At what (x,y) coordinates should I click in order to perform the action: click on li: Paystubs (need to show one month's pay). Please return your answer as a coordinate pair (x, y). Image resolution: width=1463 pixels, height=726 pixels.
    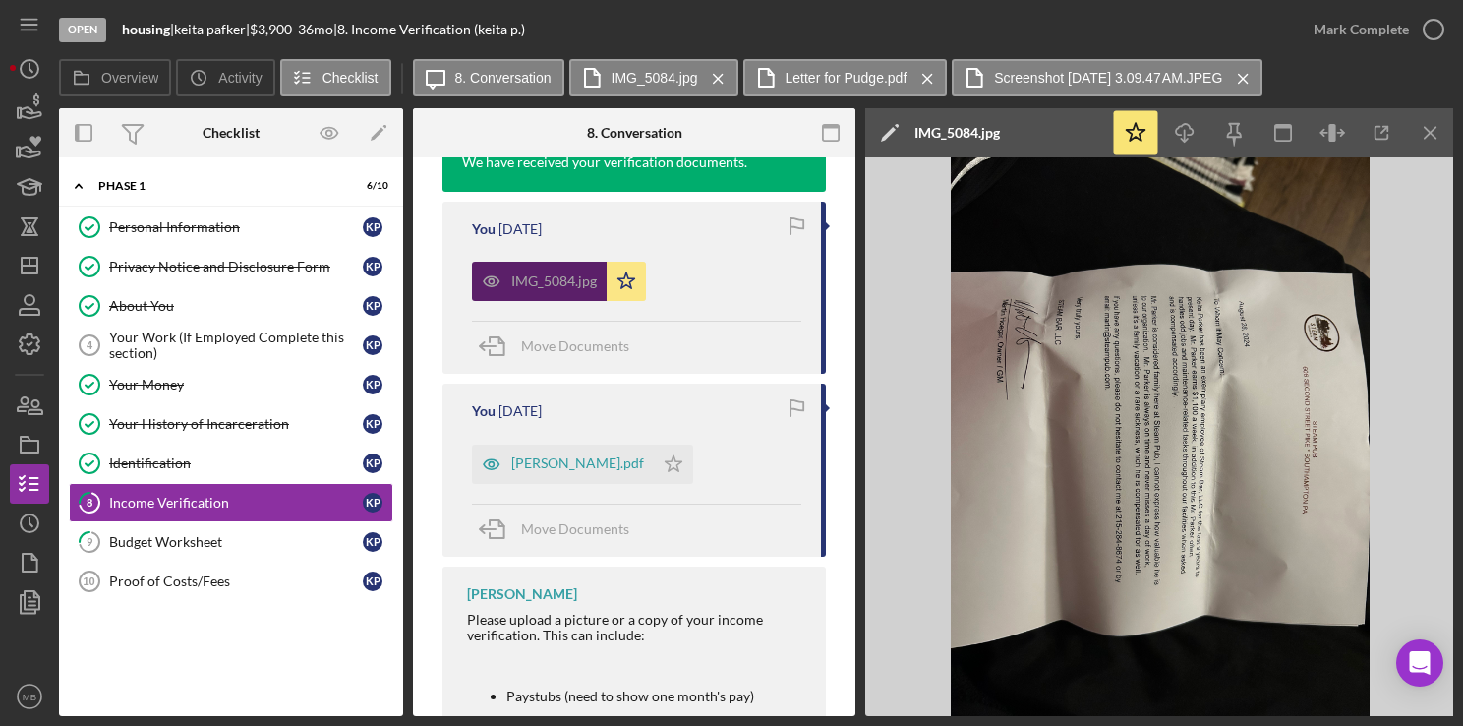
    Looking at the image, I should click on (656, 696).